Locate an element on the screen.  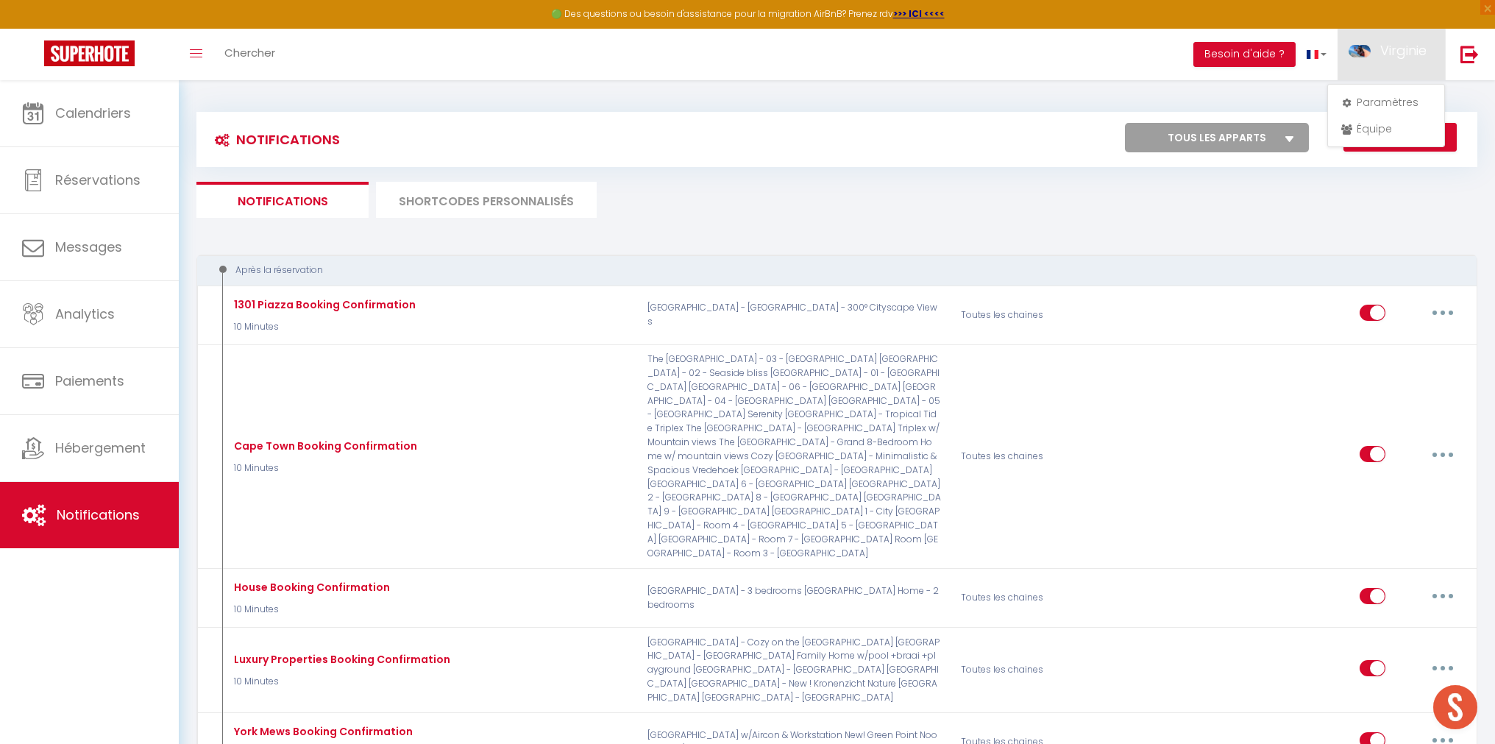
div: Cape Town Booking Confirmation is located at coordinates (324, 446).